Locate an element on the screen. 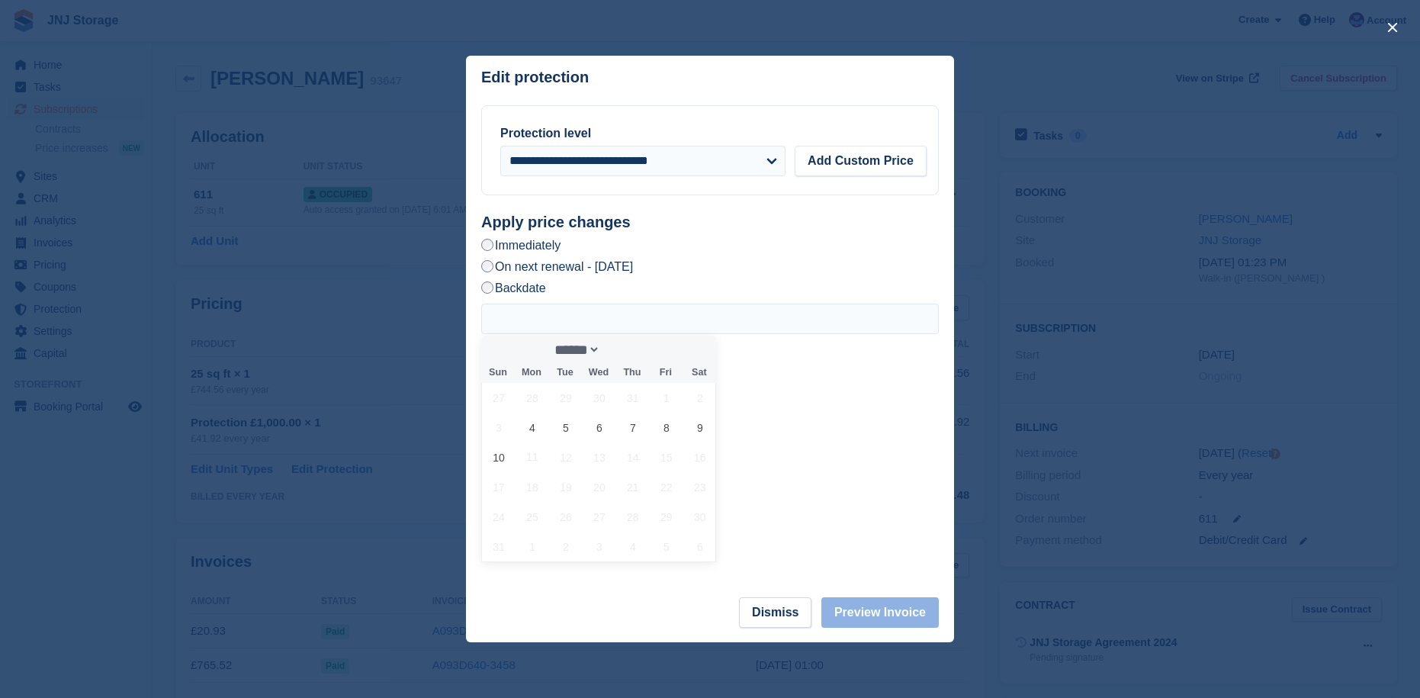 This screenshot has height=698, width=1420. button: Add Custom Price is located at coordinates (860, 161).